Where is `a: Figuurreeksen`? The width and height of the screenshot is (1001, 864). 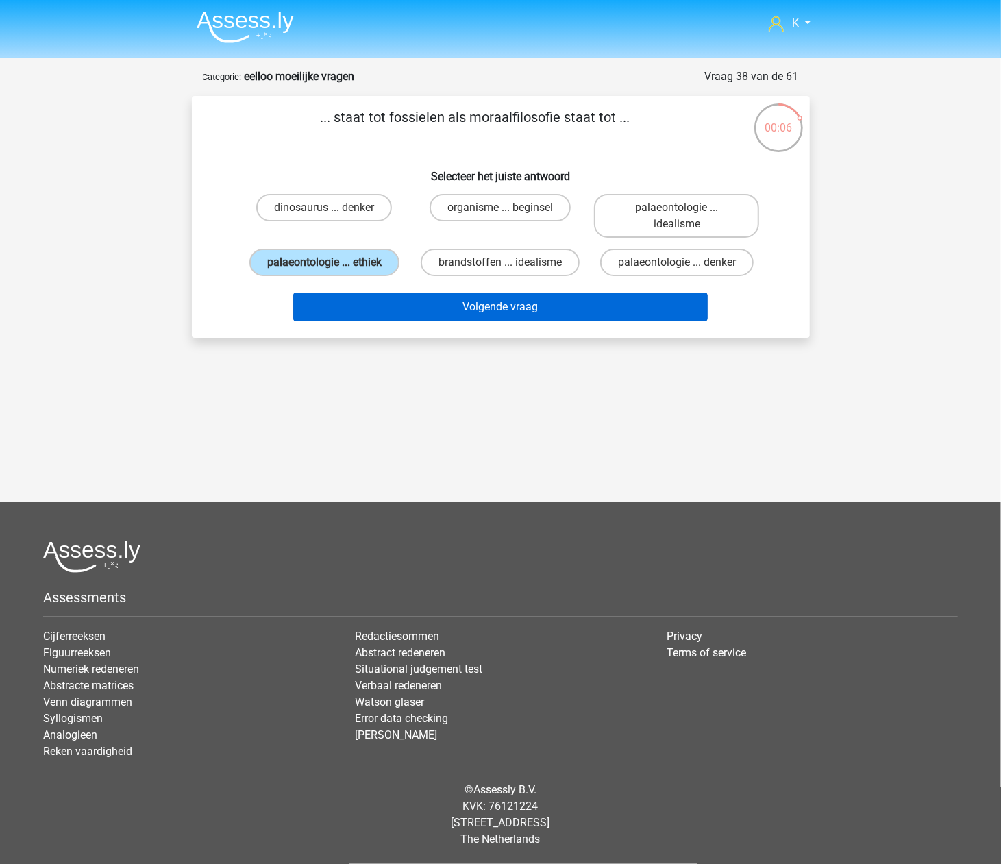 a: Figuurreeksen is located at coordinates (77, 652).